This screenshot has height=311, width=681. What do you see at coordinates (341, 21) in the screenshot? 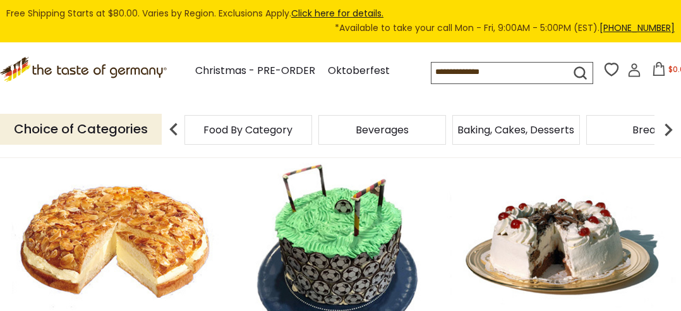
I see `div: Free Shipping Starts at $80.00. Varies by Region. Exclusions Apply.` at bounding box center [341, 21].